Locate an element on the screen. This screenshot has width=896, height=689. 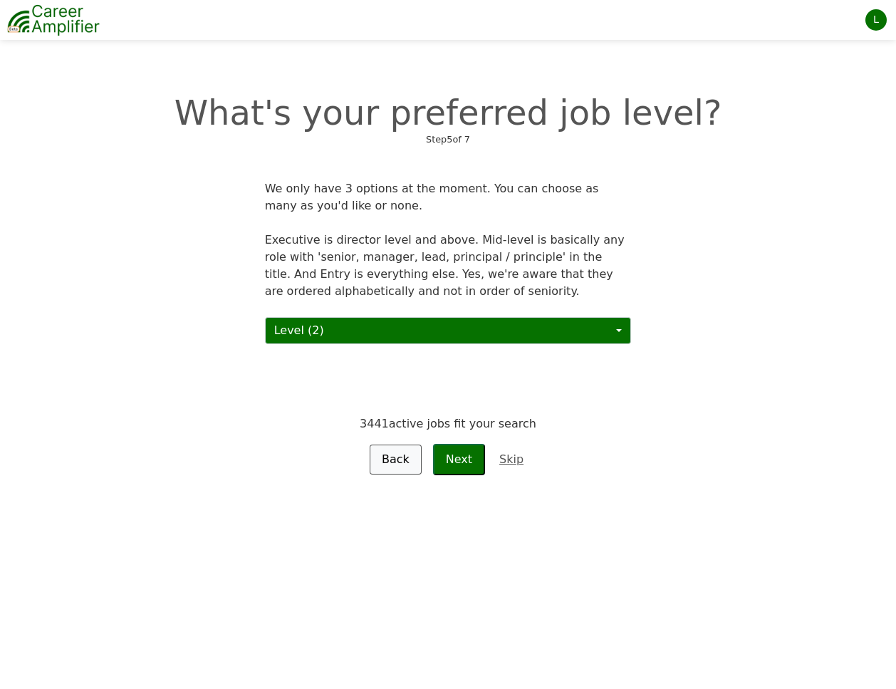
img: career-amplifier-logo.png is located at coordinates (53, 20).